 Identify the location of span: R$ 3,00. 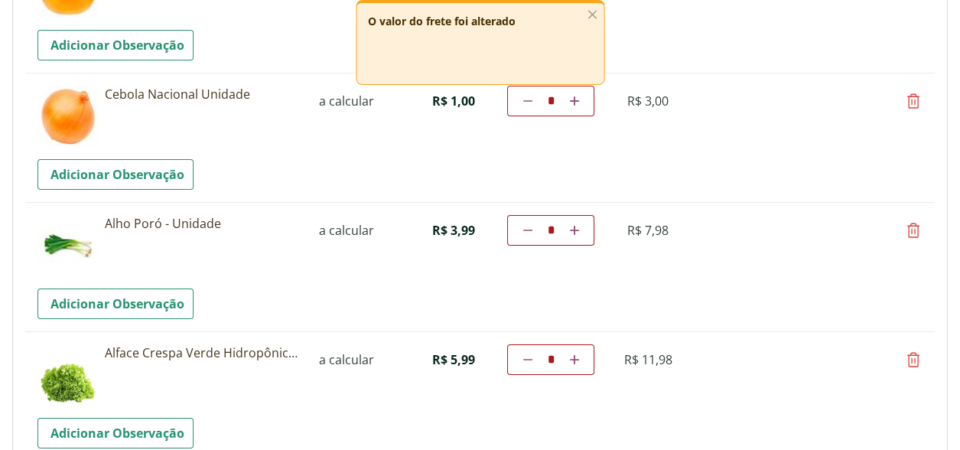
(648, 101).